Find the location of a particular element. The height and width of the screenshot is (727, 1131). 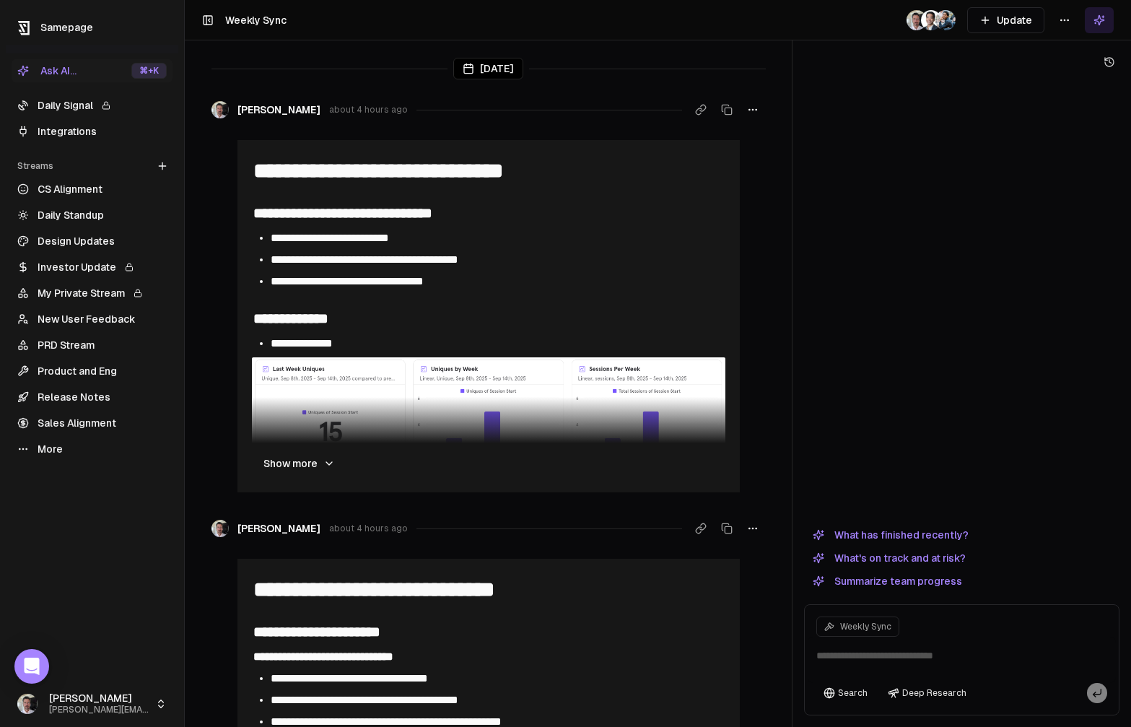

button: What's on track and at risk? is located at coordinates (889, 558).